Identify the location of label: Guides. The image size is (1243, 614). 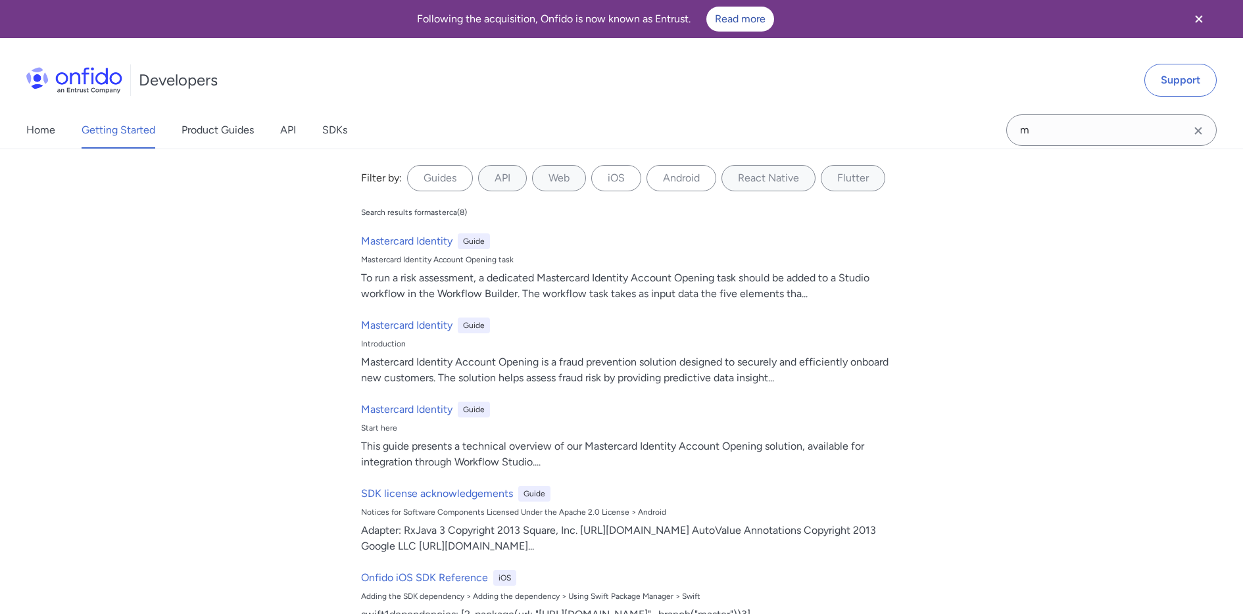
(440, 178).